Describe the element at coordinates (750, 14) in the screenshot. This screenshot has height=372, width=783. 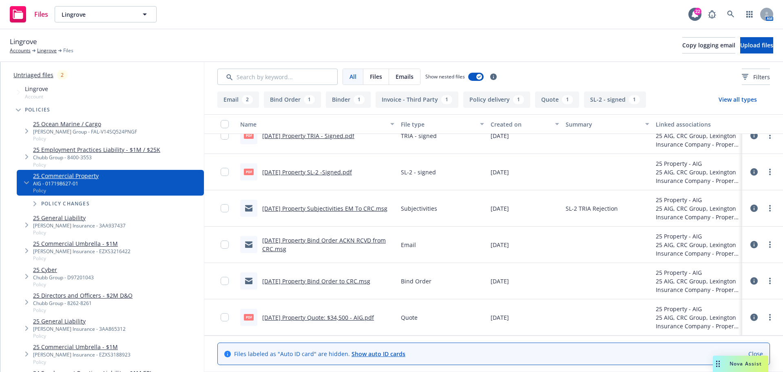
I see `a: Switch app` at that location.